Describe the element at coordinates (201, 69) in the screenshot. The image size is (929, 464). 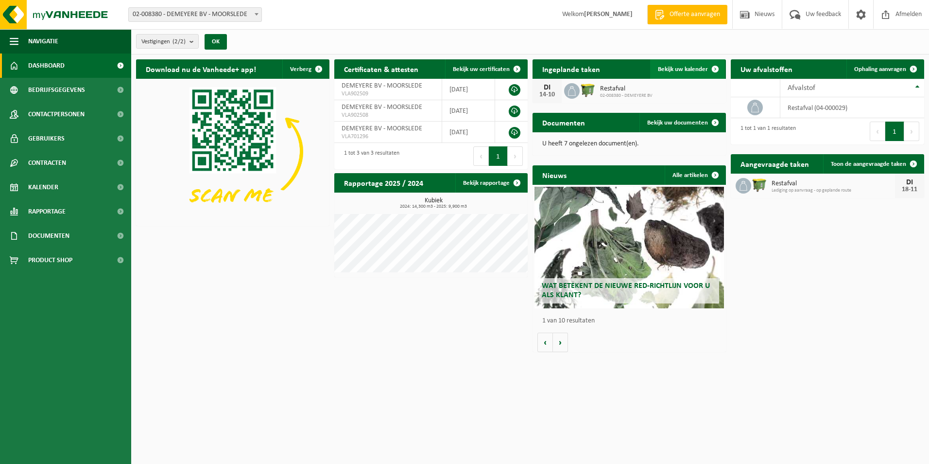
I see `h2: Download nu de Vanheede+ app!` at that location.